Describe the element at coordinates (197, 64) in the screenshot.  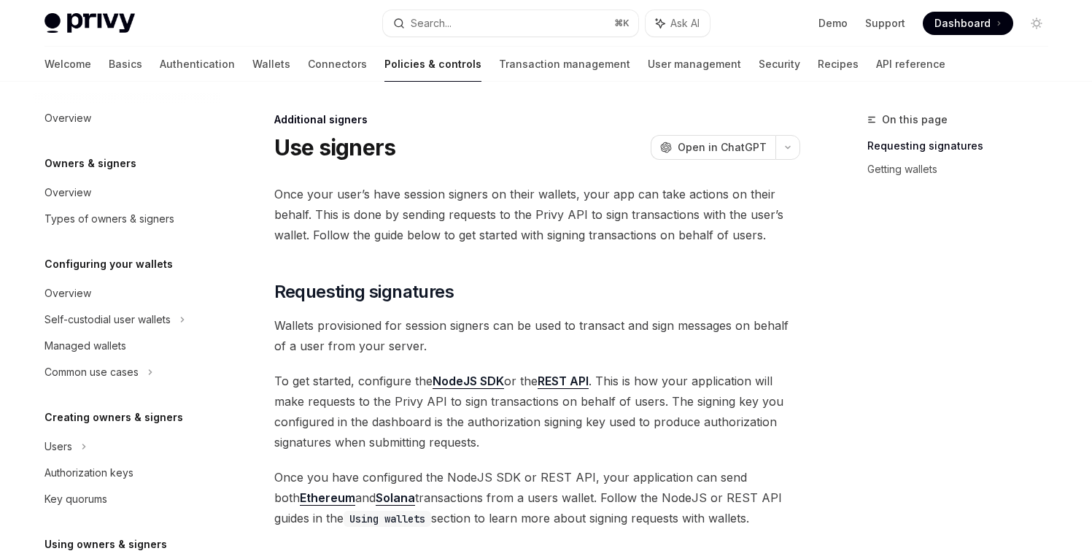
I see `a: Authentication` at that location.